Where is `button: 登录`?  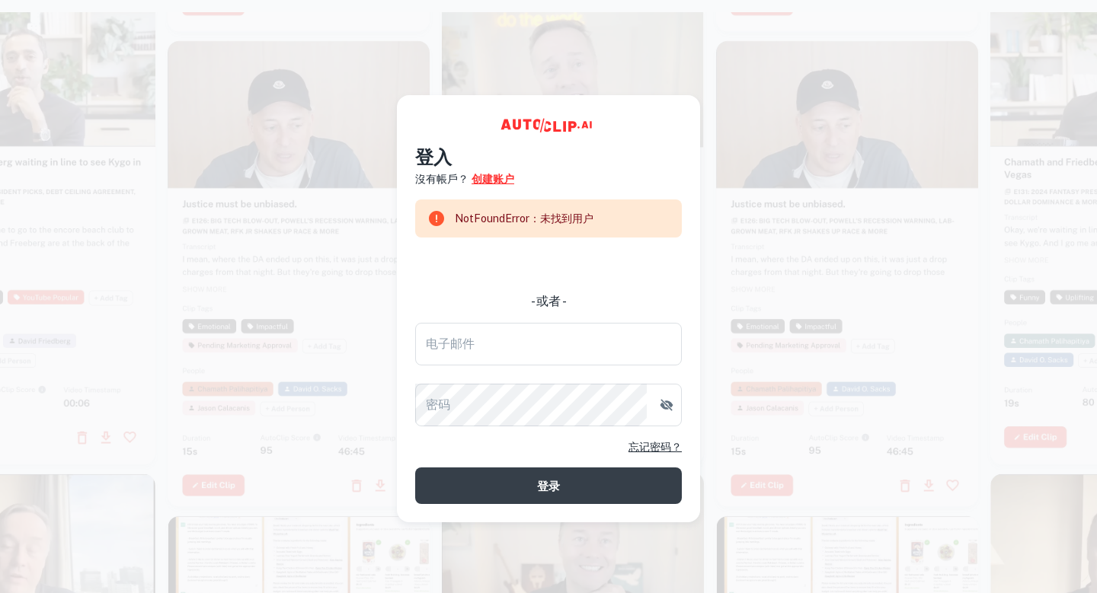 button: 登录 is located at coordinates (548, 486).